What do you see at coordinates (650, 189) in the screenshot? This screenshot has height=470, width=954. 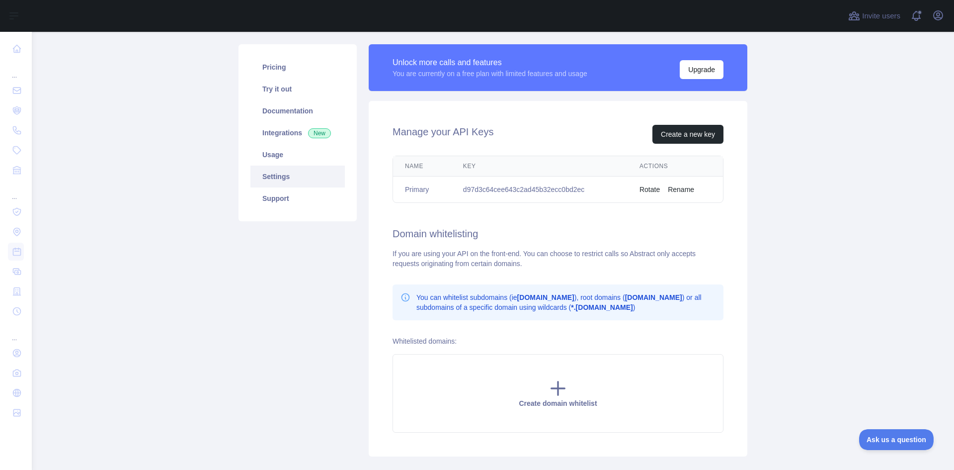 I see `button: Rotate` at bounding box center [650, 189].